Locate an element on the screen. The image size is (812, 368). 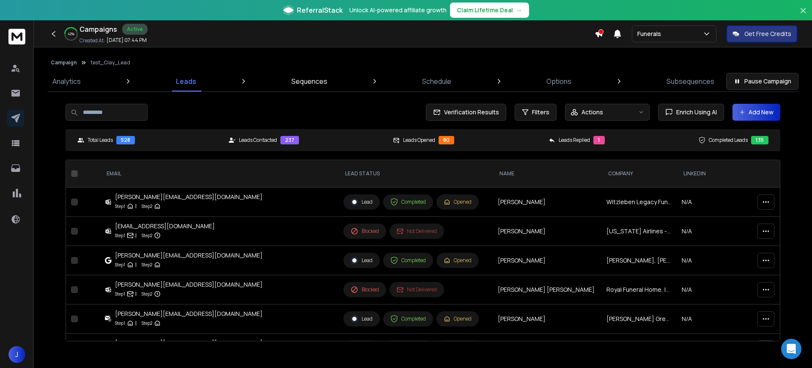
span: Filters is located at coordinates (541, 112).